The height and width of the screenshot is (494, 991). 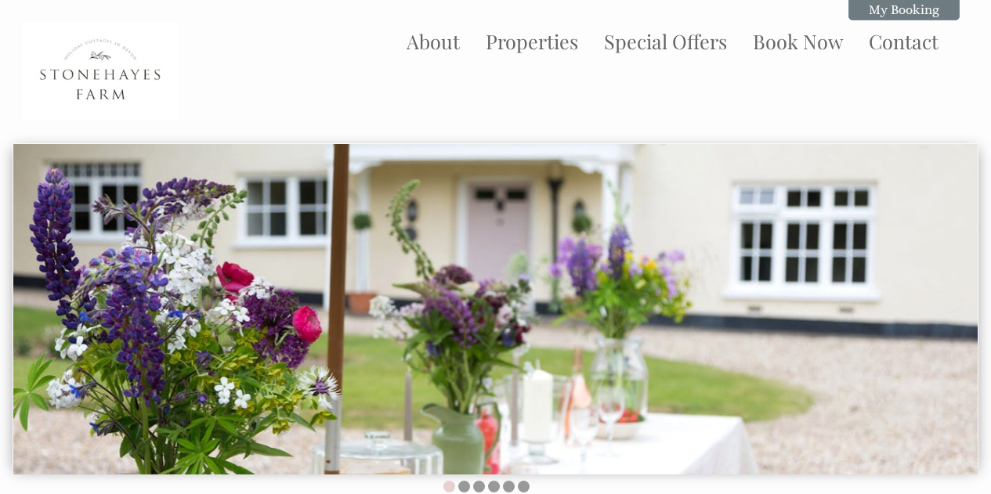 What do you see at coordinates (797, 41) in the screenshot?
I see `a: Book Now` at bounding box center [797, 41].